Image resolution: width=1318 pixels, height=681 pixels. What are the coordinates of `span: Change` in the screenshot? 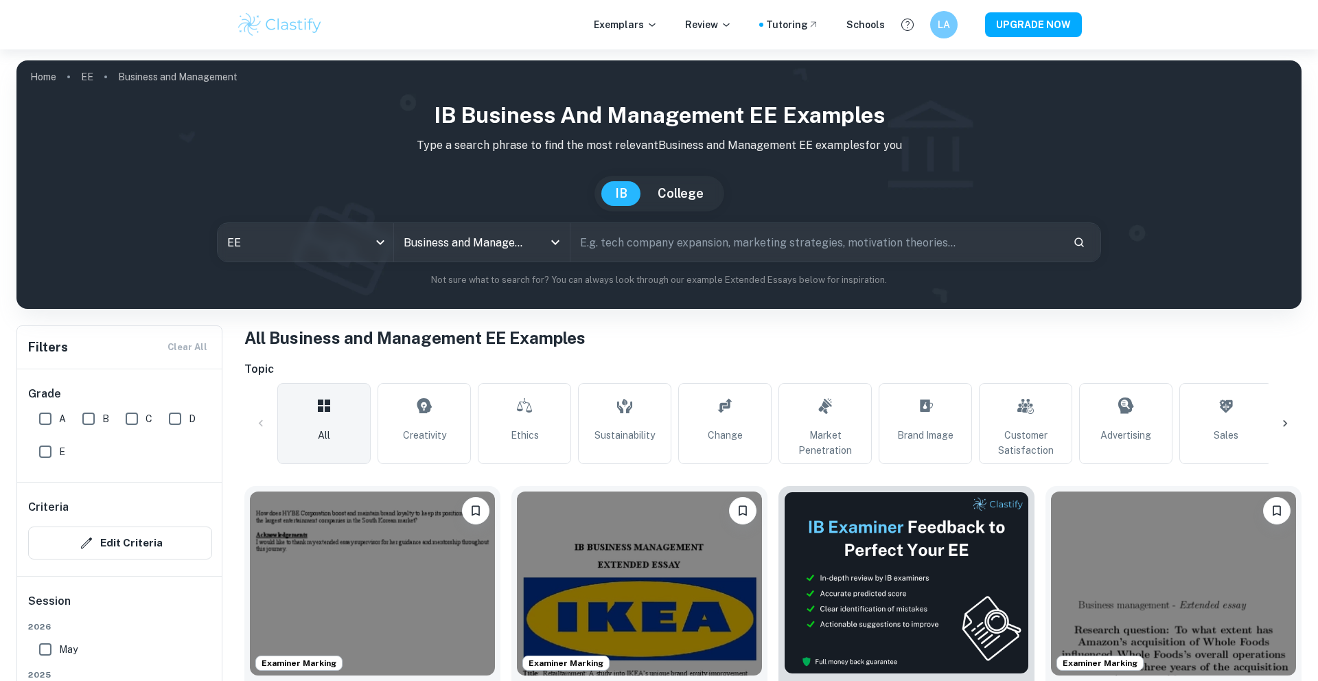 It's located at (725, 435).